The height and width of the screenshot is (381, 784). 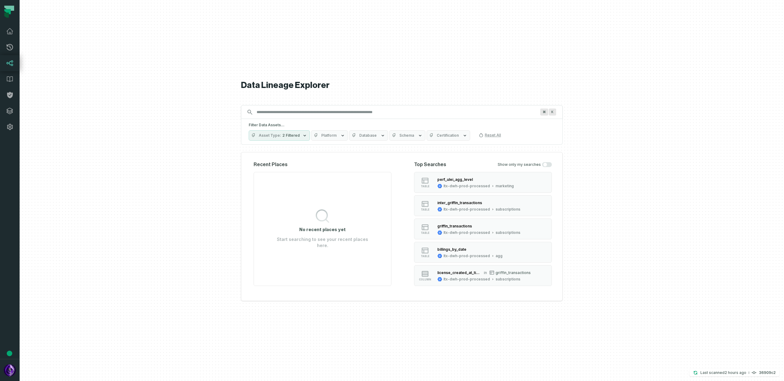 I want to click on p: Last scanned, so click(x=724, y=373).